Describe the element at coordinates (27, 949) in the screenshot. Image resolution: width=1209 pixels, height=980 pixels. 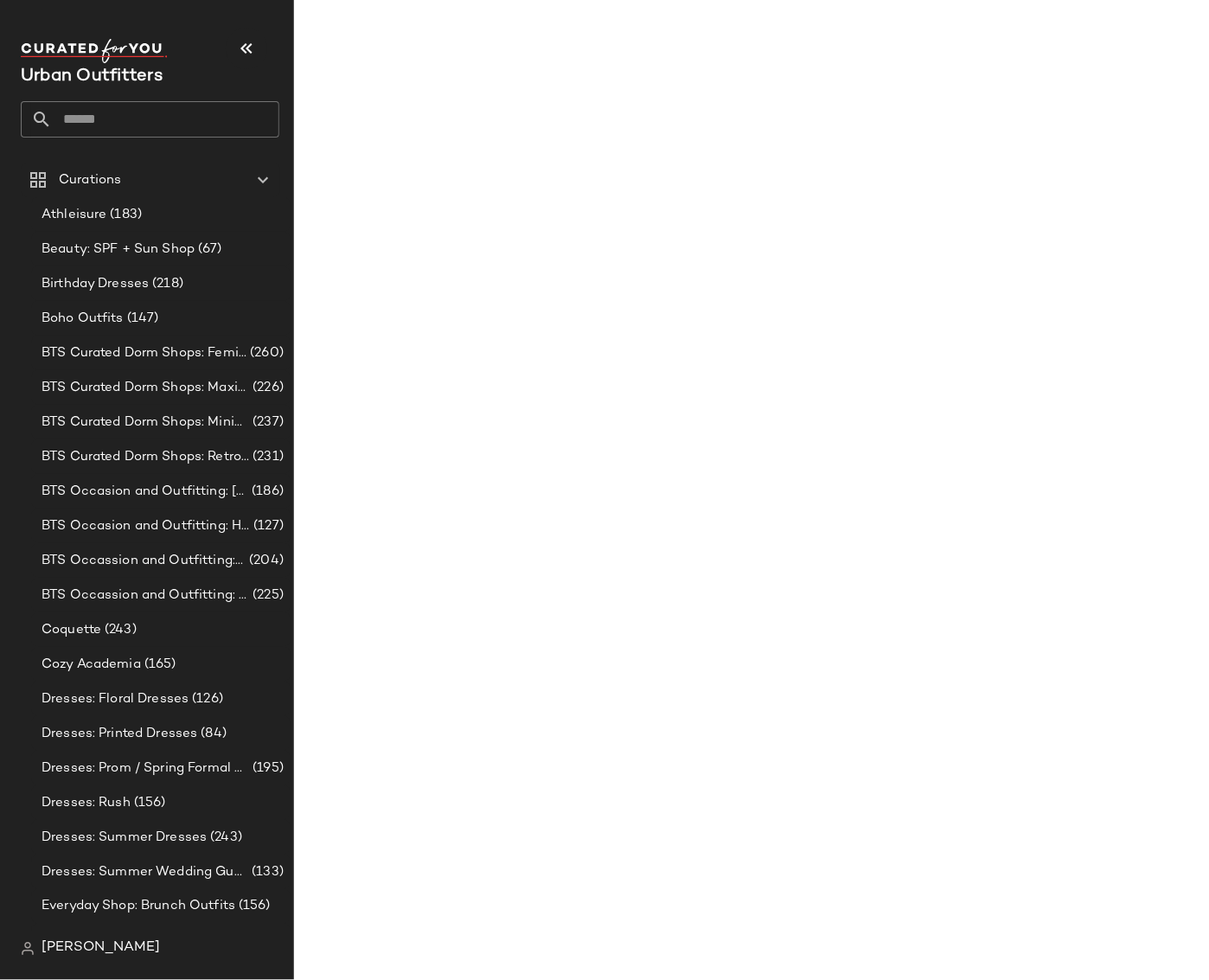
I see `img: svg%3e` at that location.